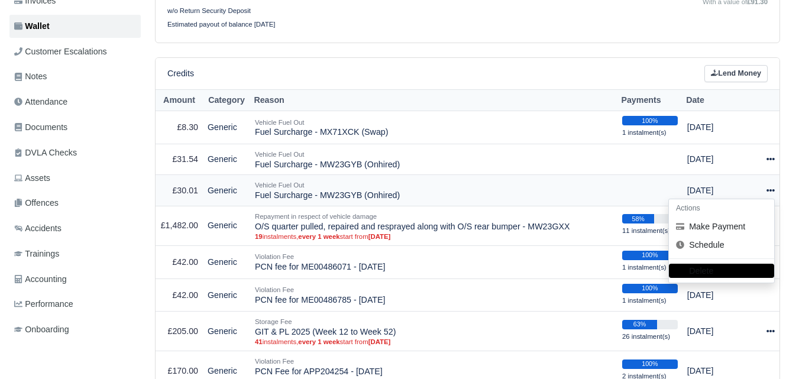 The image size is (799, 379). What do you see at coordinates (60, 51) in the screenshot?
I see `span: Customer Escalations` at bounding box center [60, 51].